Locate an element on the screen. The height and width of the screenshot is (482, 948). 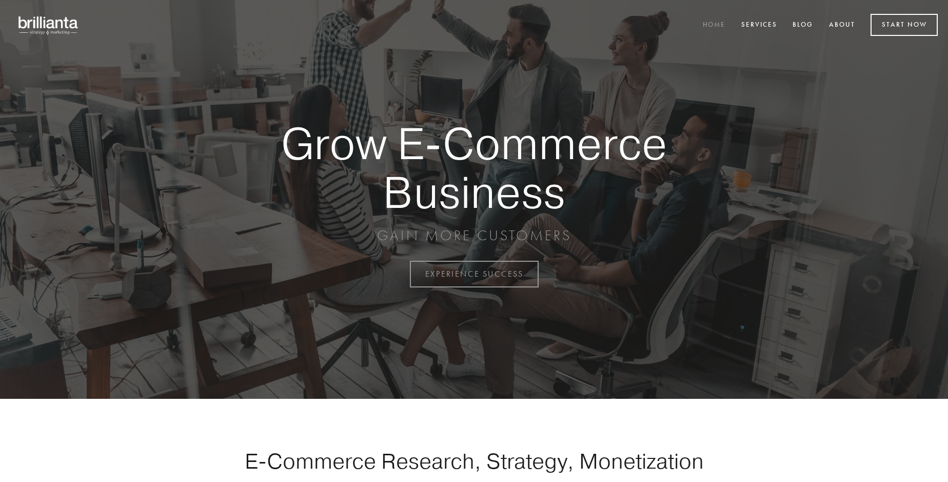
a: Blog is located at coordinates (803, 25).